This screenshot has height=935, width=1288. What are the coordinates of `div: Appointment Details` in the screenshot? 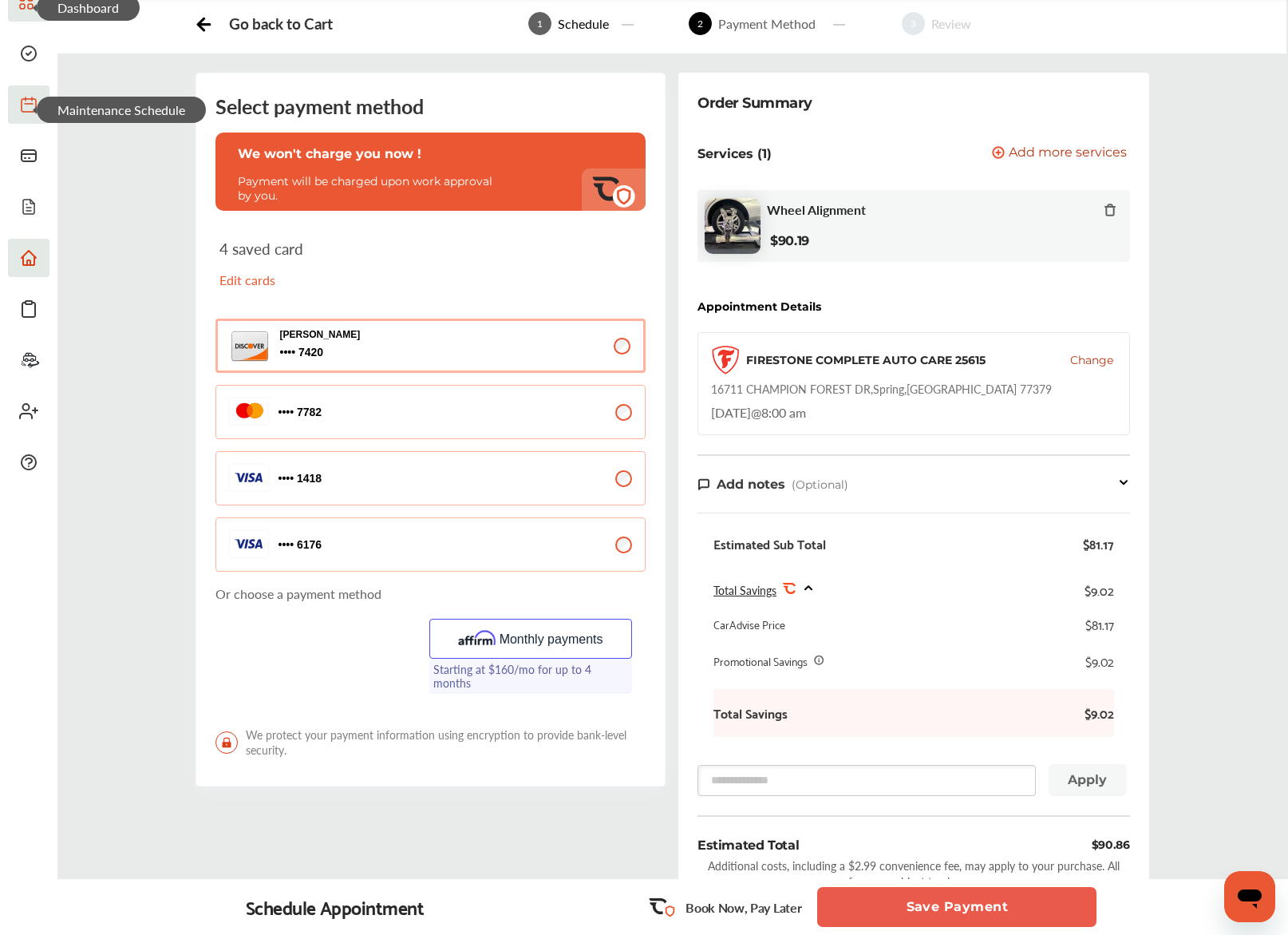 It's located at (759, 307).